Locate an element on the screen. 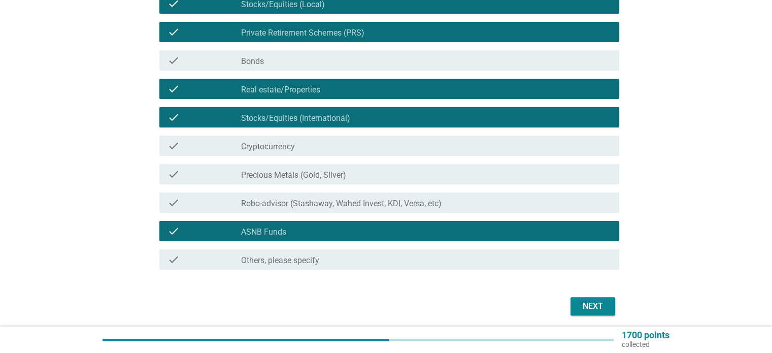 The height and width of the screenshot is (353, 772). label: Robo-advisor (Stashaway, Wahed Invest, KDI, Versa, etc) is located at coordinates (341, 203).